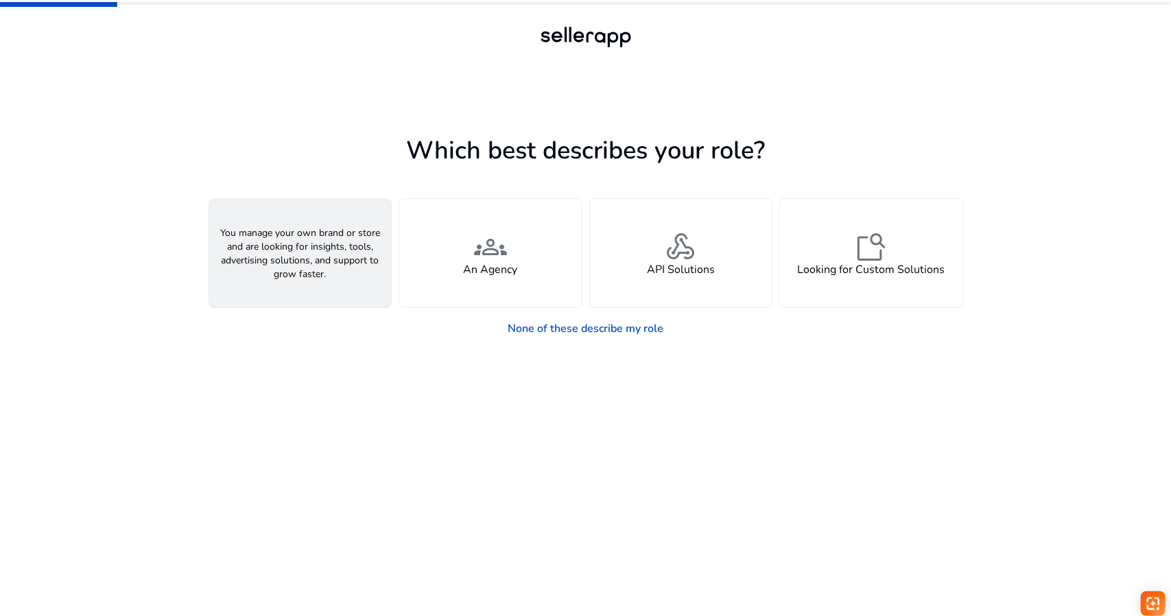 The width and height of the screenshot is (1171, 616). Describe the element at coordinates (490, 270) in the screenshot. I see `h4: An Agency` at that location.